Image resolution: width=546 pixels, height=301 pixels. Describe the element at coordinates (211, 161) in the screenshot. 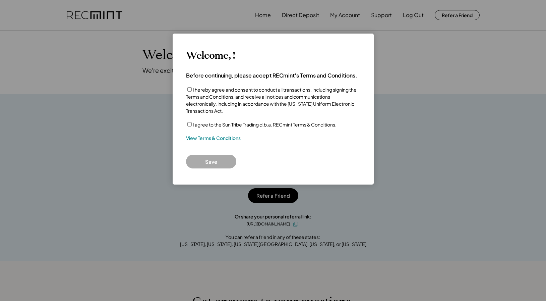

I see `button: Save` at that location.